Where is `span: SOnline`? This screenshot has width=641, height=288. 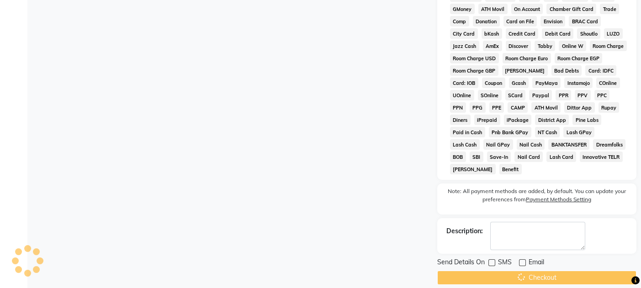
span: SOnline is located at coordinates (490, 95).